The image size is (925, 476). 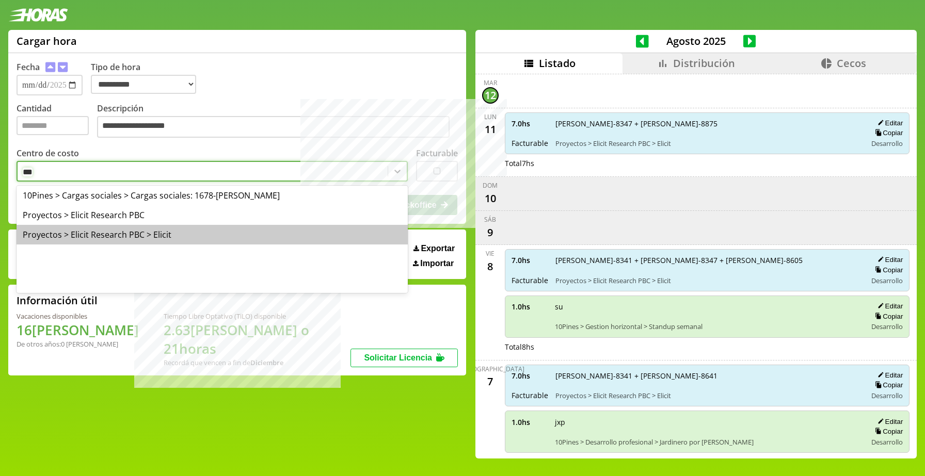 What do you see at coordinates (707, 327) in the screenshot?
I see `span: 10Pines > Gestion horizontal > Standup semanal` at bounding box center [707, 327].